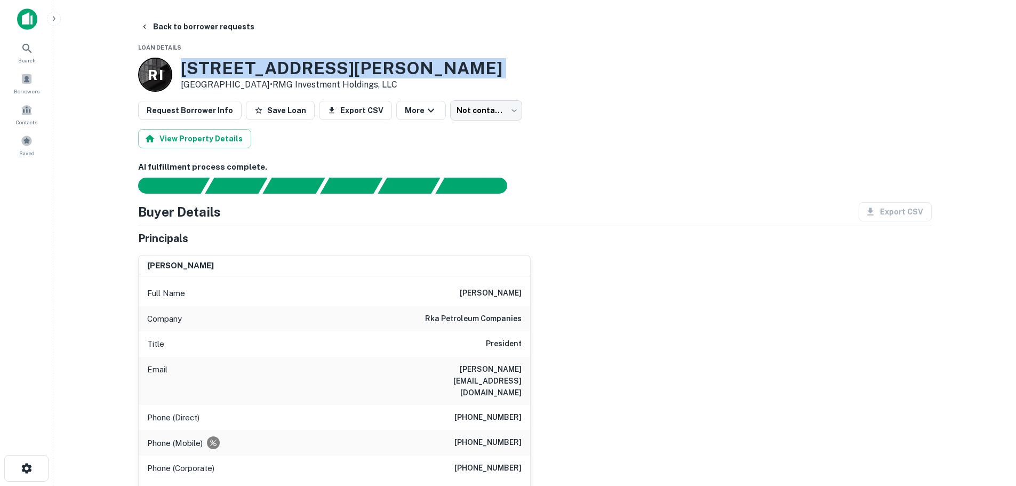 This screenshot has height=486, width=1016. I want to click on div: Requests to not be contacted at this number, so click(213, 443).